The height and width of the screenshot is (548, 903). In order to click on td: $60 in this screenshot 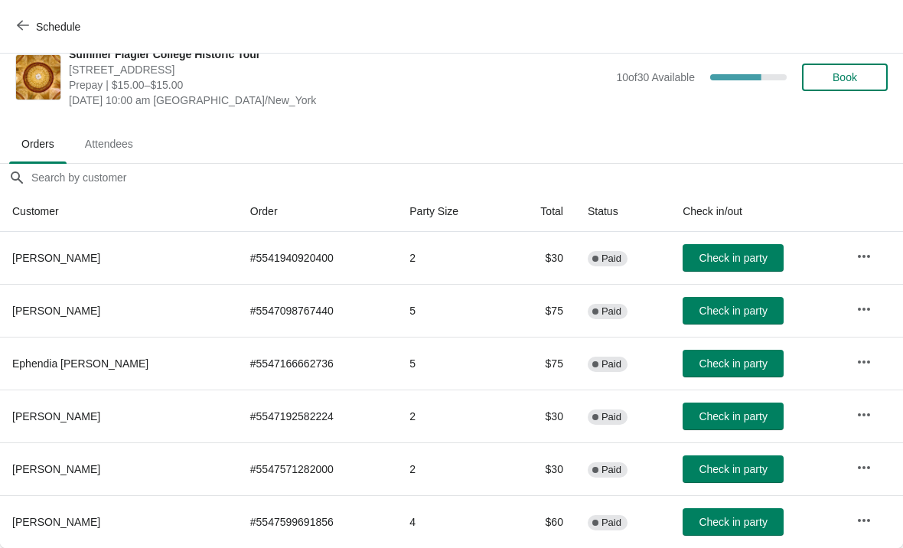, I will do `click(540, 521)`.